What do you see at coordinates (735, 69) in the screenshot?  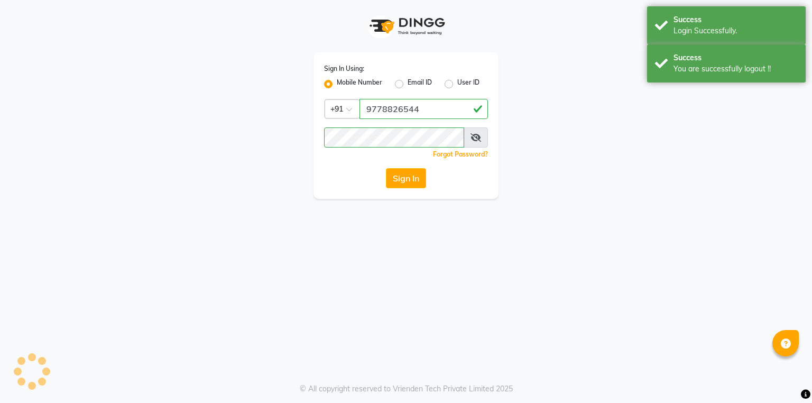 I see `div: You are successfully logout !!` at bounding box center [735, 69].